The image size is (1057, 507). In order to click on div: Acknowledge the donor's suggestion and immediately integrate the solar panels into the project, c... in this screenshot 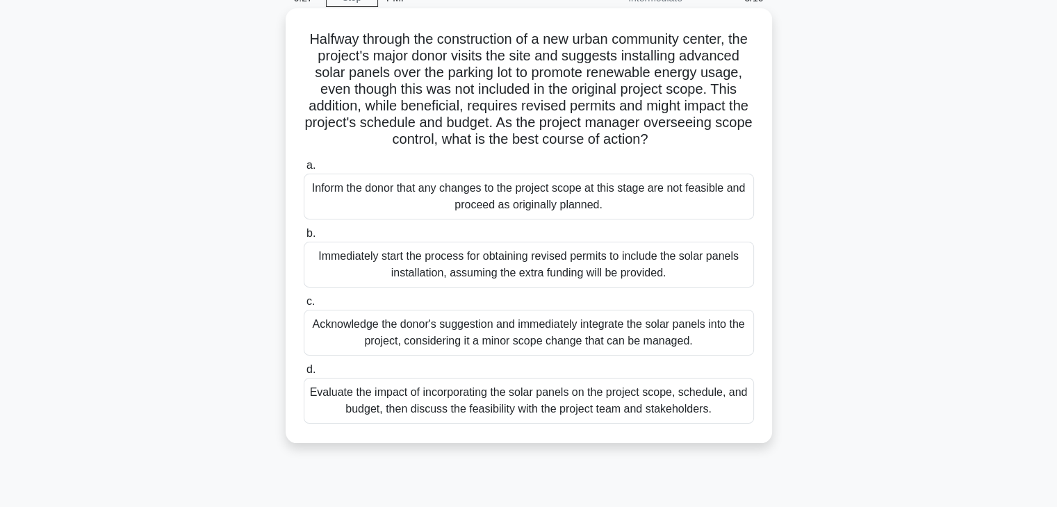, I will do `click(529, 333)`.